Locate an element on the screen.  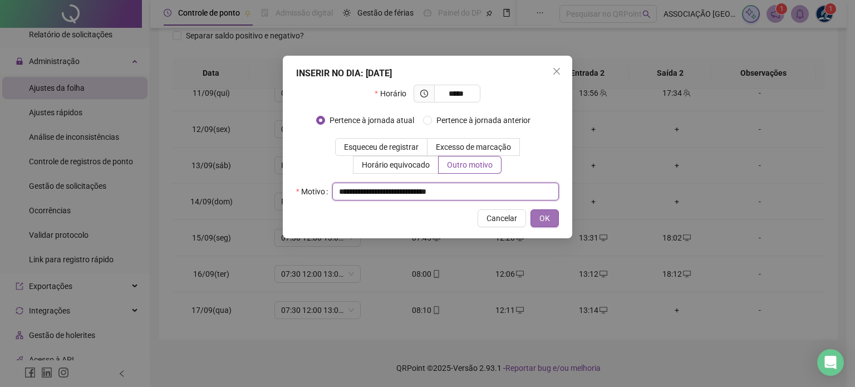
button: Cancelar is located at coordinates (502, 218).